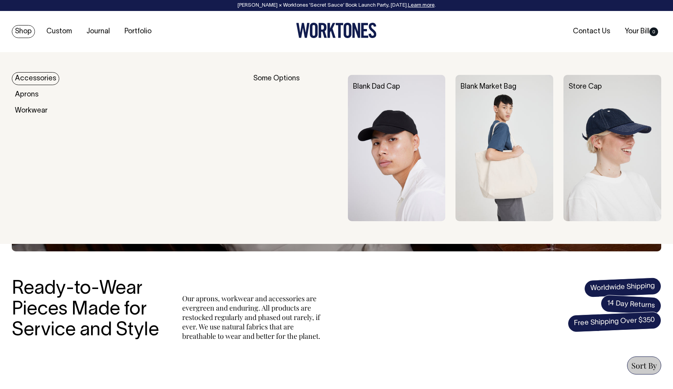 Image resolution: width=673 pixels, height=389 pixels. Describe the element at coordinates (504, 148) in the screenshot. I see `img: Blank Market Bag` at that location.